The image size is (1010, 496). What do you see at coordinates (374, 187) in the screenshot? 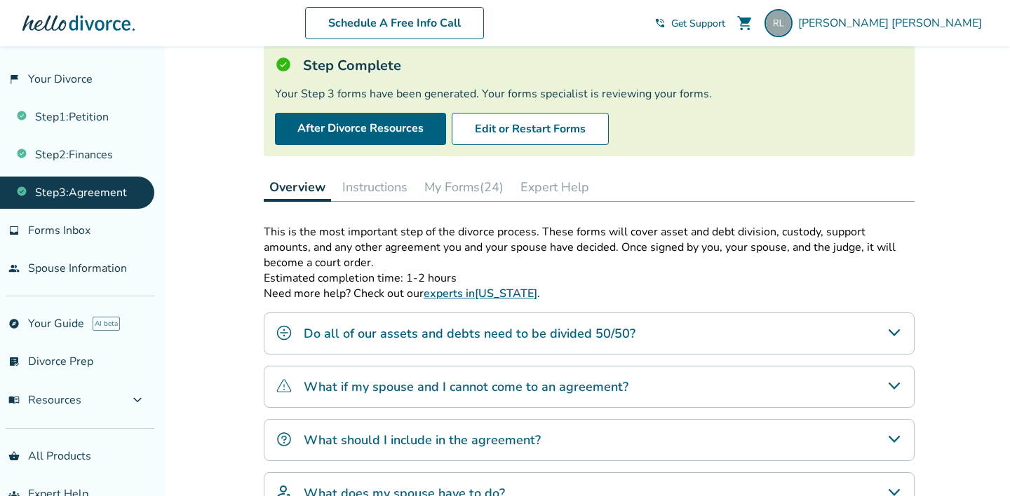
I see `button: Instructions` at bounding box center [374, 187].